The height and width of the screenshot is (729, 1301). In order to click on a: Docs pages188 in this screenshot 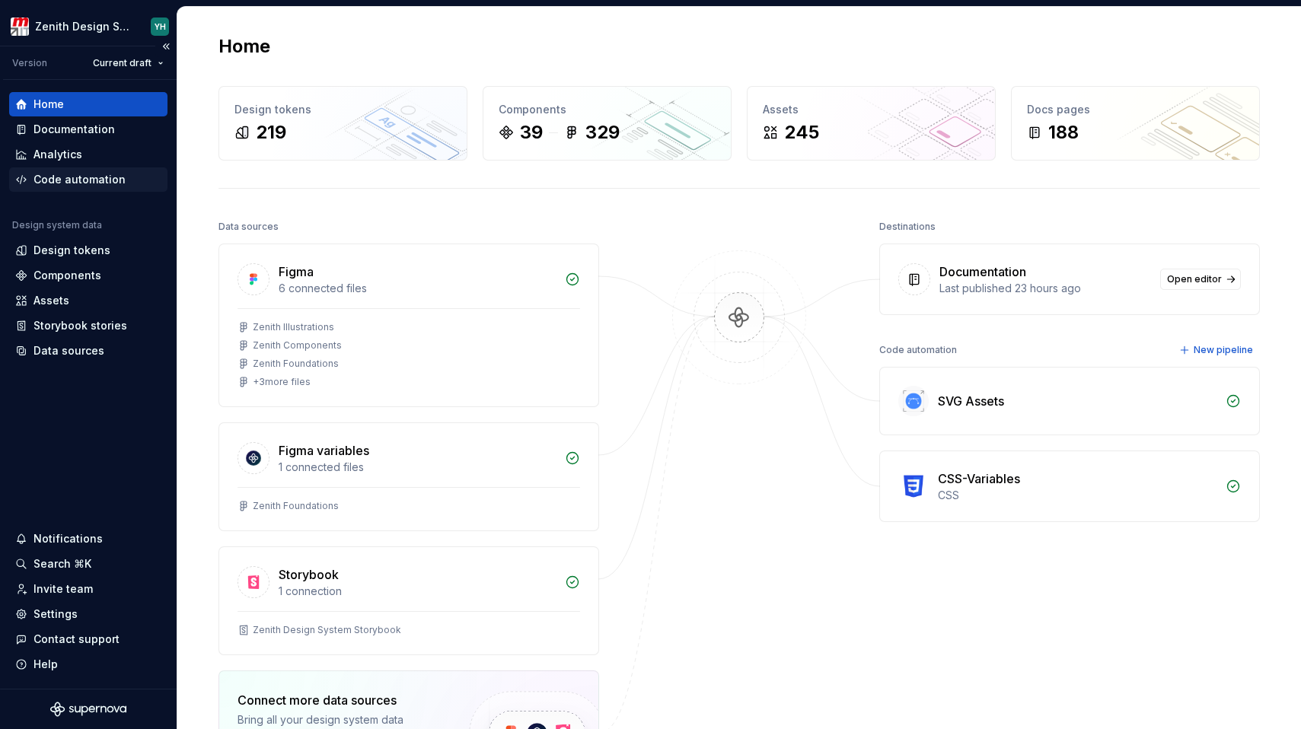, I will do `click(1135, 123)`.